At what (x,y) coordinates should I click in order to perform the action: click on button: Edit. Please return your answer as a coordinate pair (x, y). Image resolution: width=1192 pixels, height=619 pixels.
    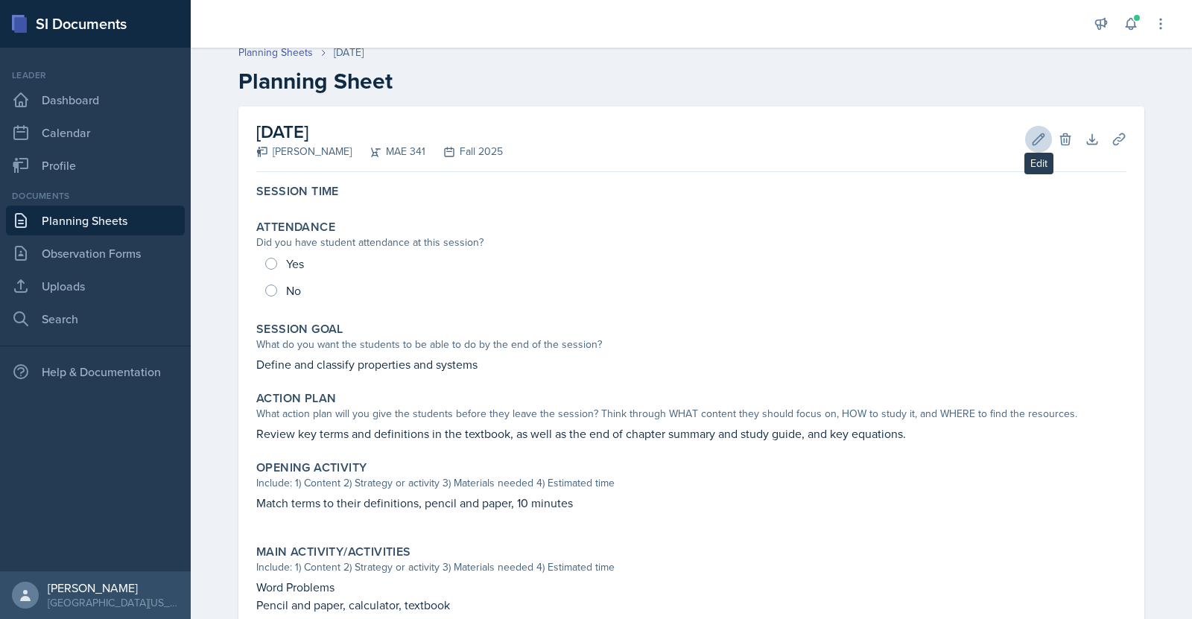
    Looking at the image, I should click on (1039, 139).